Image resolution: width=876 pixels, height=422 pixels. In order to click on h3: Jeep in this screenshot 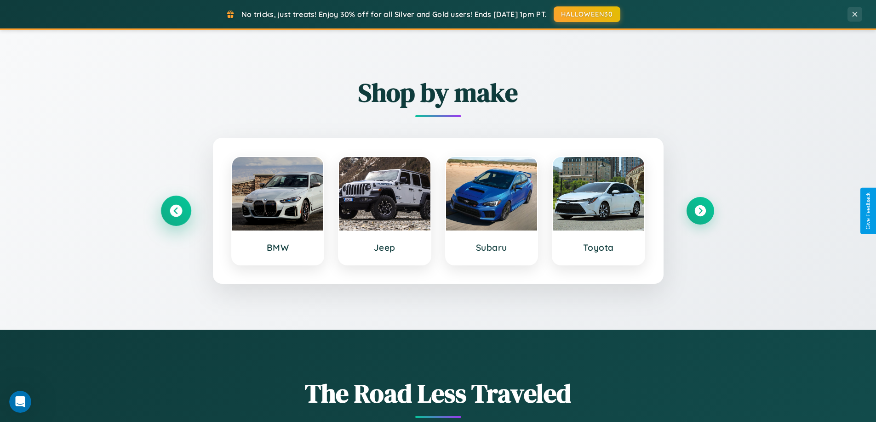, I will do `click(384, 248)`.